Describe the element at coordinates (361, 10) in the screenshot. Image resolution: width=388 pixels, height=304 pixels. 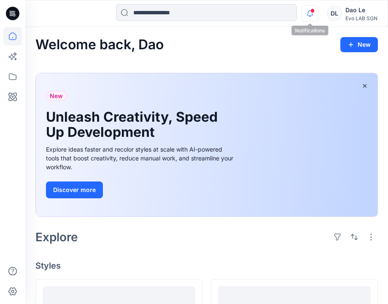
I see `div: Dao Le` at that location.